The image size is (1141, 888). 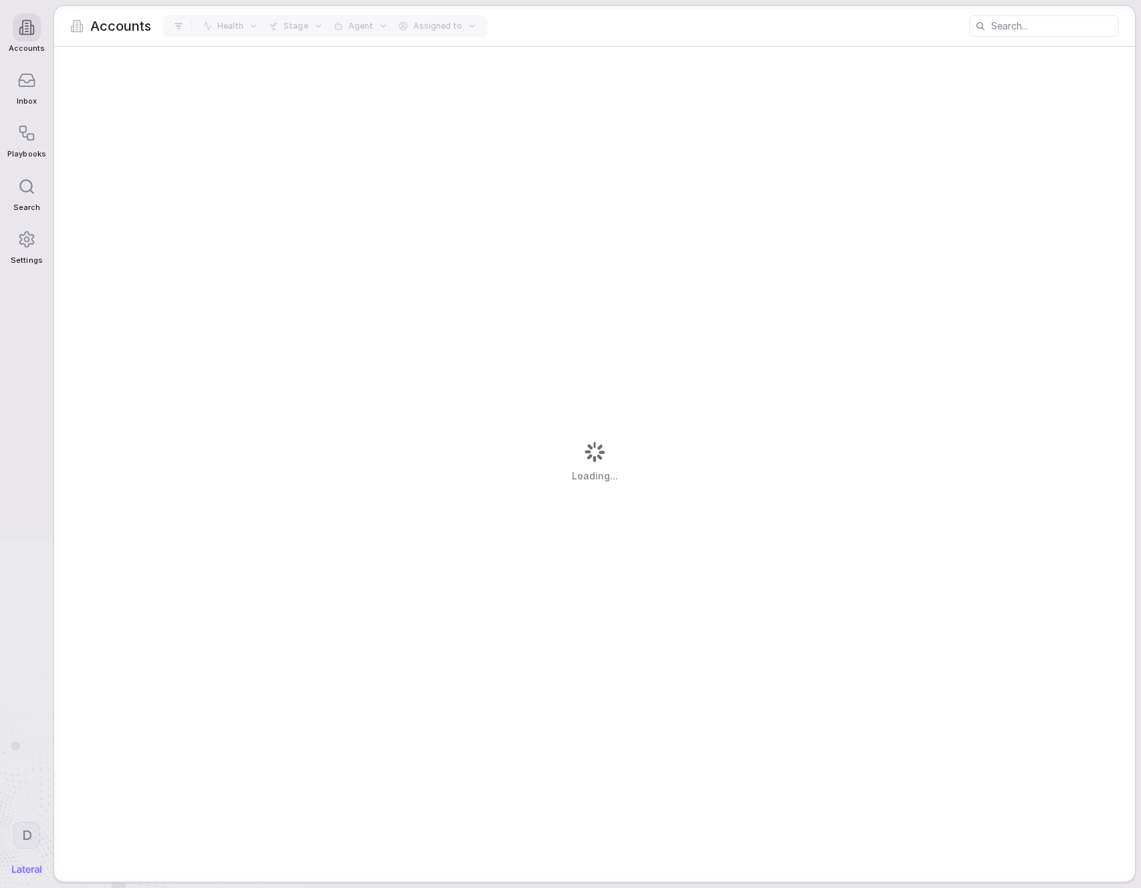 What do you see at coordinates (1054, 26) in the screenshot?
I see `input: Search...` at bounding box center [1054, 26].